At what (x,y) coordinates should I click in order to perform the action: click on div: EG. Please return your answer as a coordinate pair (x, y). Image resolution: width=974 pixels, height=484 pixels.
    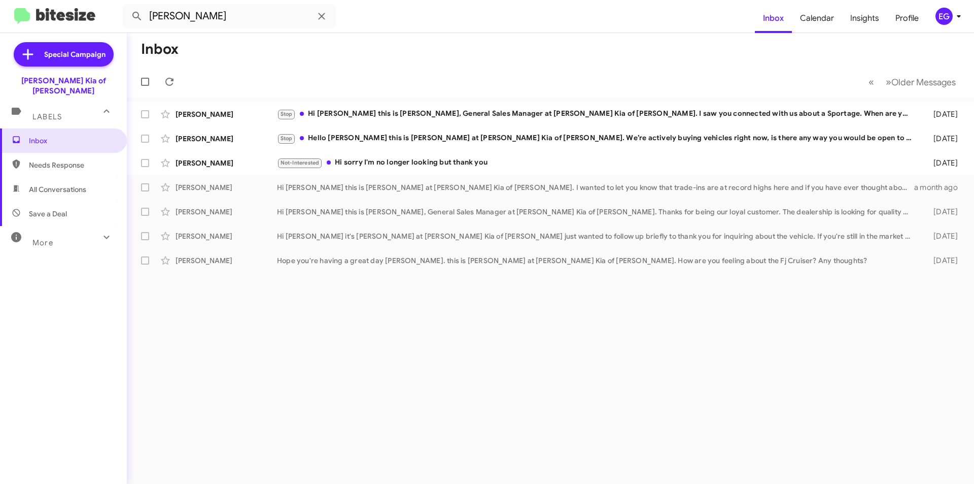
    Looking at the image, I should click on (944, 16).